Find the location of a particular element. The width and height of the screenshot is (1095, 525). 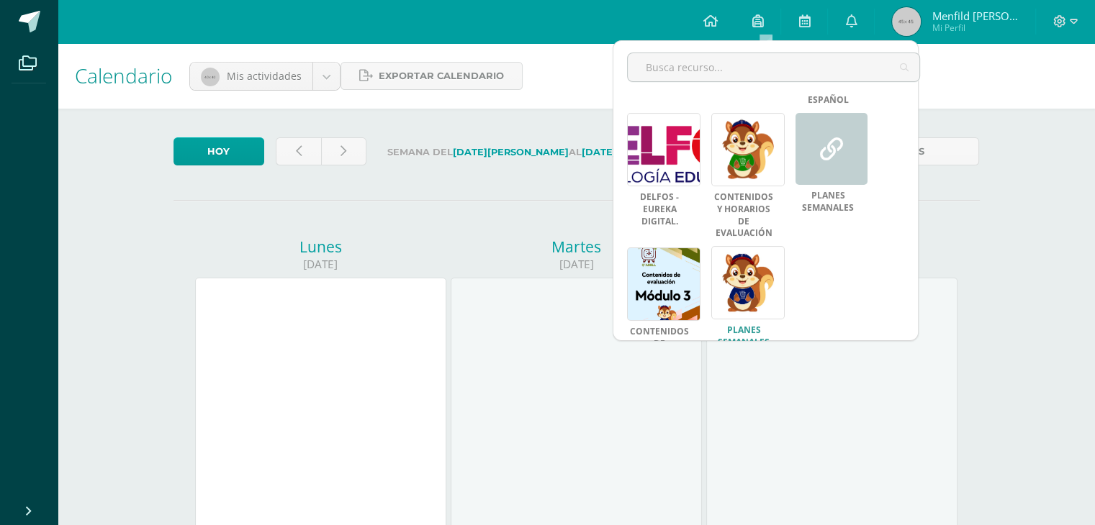

div: Martes is located at coordinates (576, 247).